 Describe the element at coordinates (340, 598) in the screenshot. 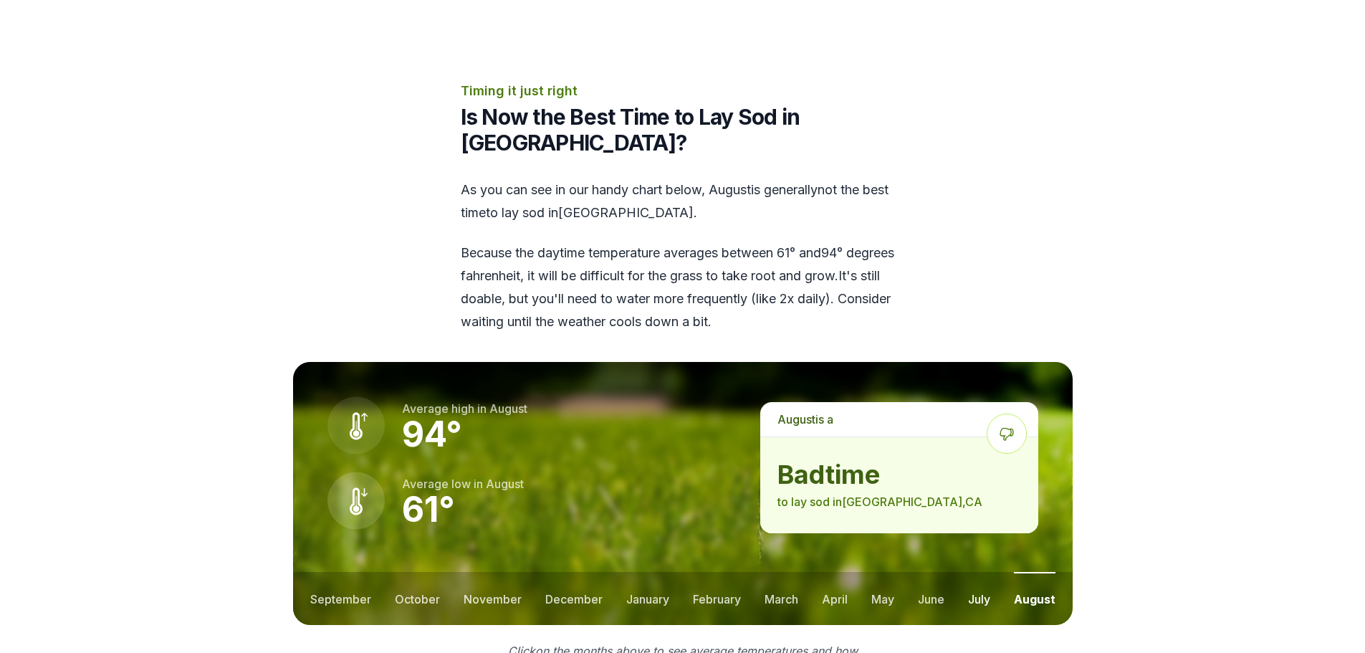

I see `button: september` at that location.